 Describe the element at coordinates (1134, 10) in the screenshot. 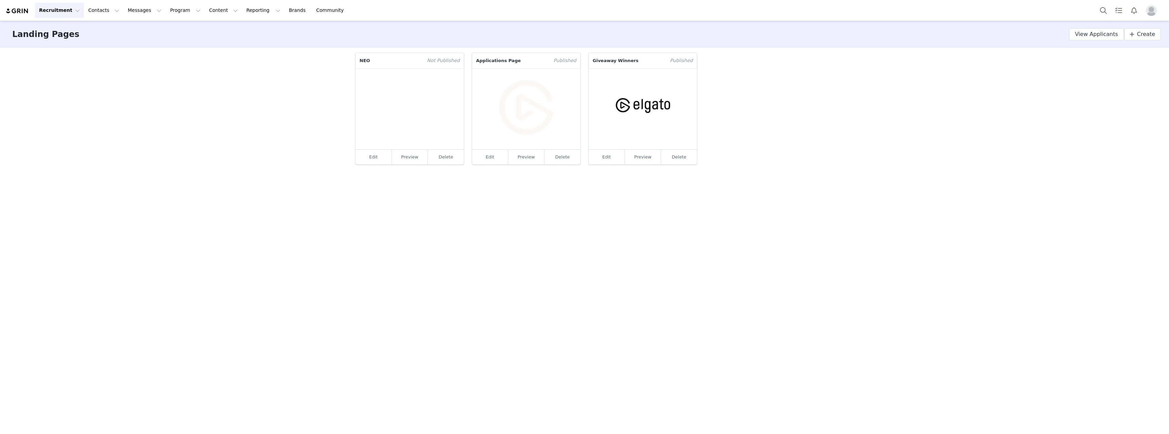

I see `button: Notifications` at that location.